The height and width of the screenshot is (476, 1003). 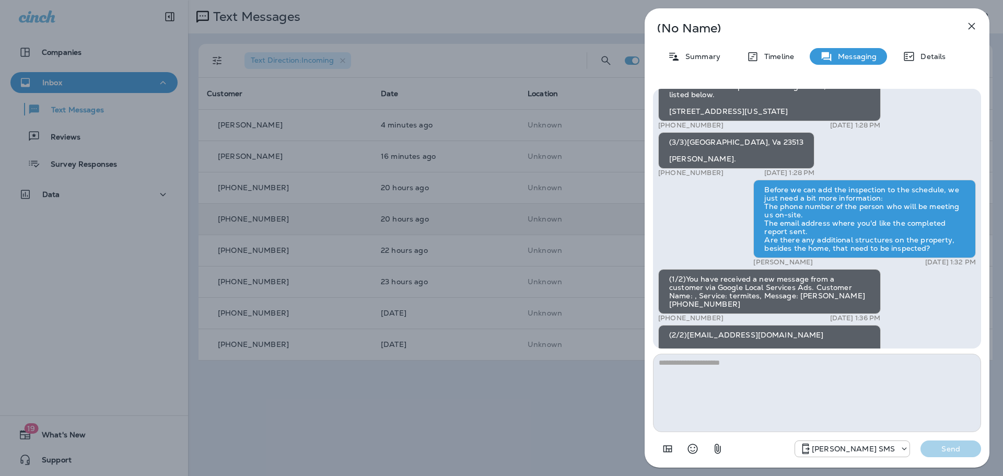 I want to click on p: Summary, so click(x=700, y=56).